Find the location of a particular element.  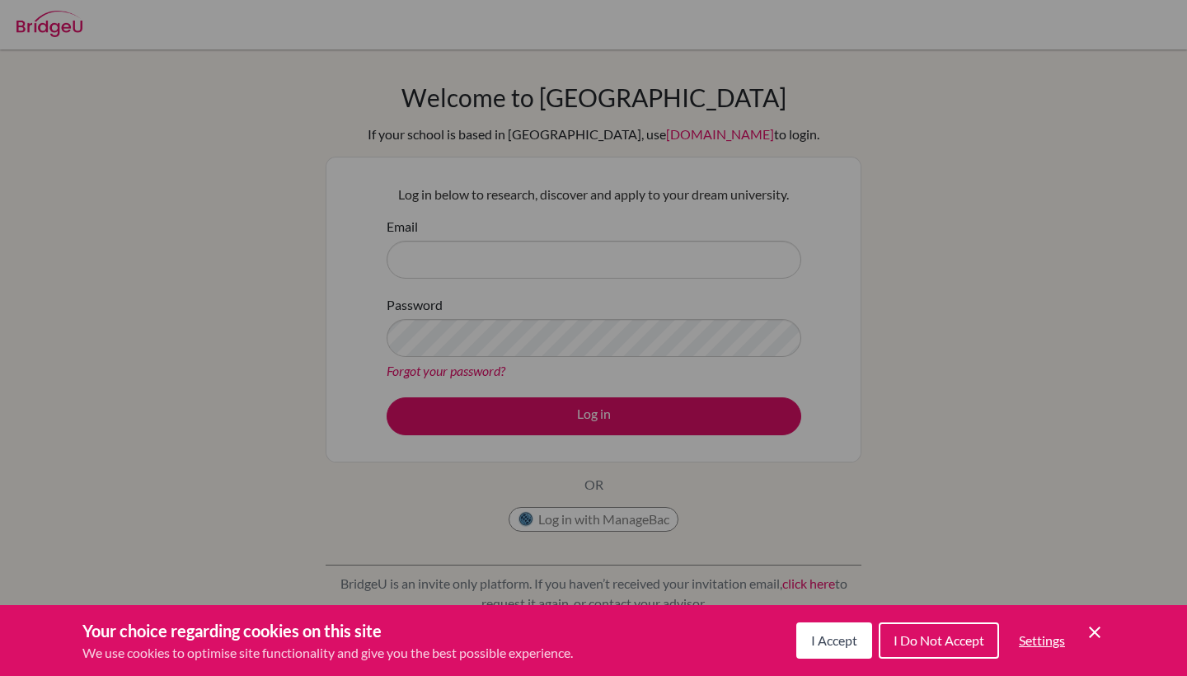

p: We use cookies to optimise site functionality and give you the best possible experience. is located at coordinates (327, 653).